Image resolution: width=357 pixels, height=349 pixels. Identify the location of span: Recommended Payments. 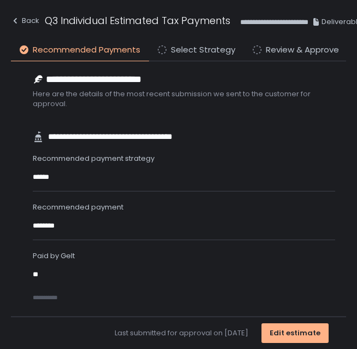
(86, 50).